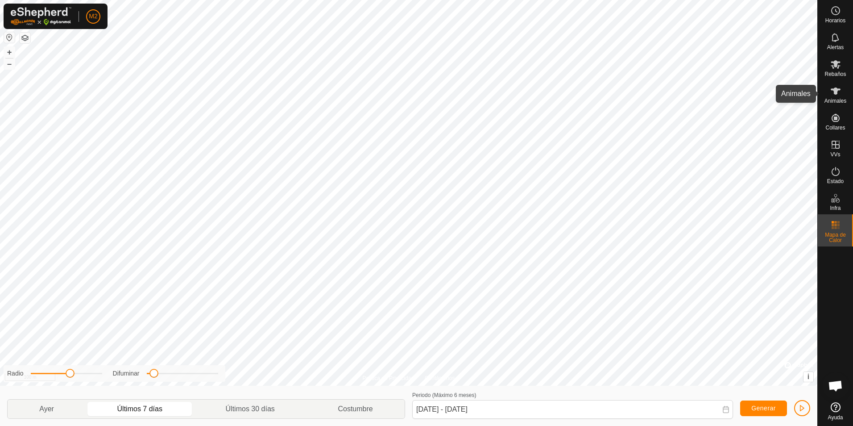 This screenshot has height=426, width=853. I want to click on img: Logo Gallagher, so click(41, 16).